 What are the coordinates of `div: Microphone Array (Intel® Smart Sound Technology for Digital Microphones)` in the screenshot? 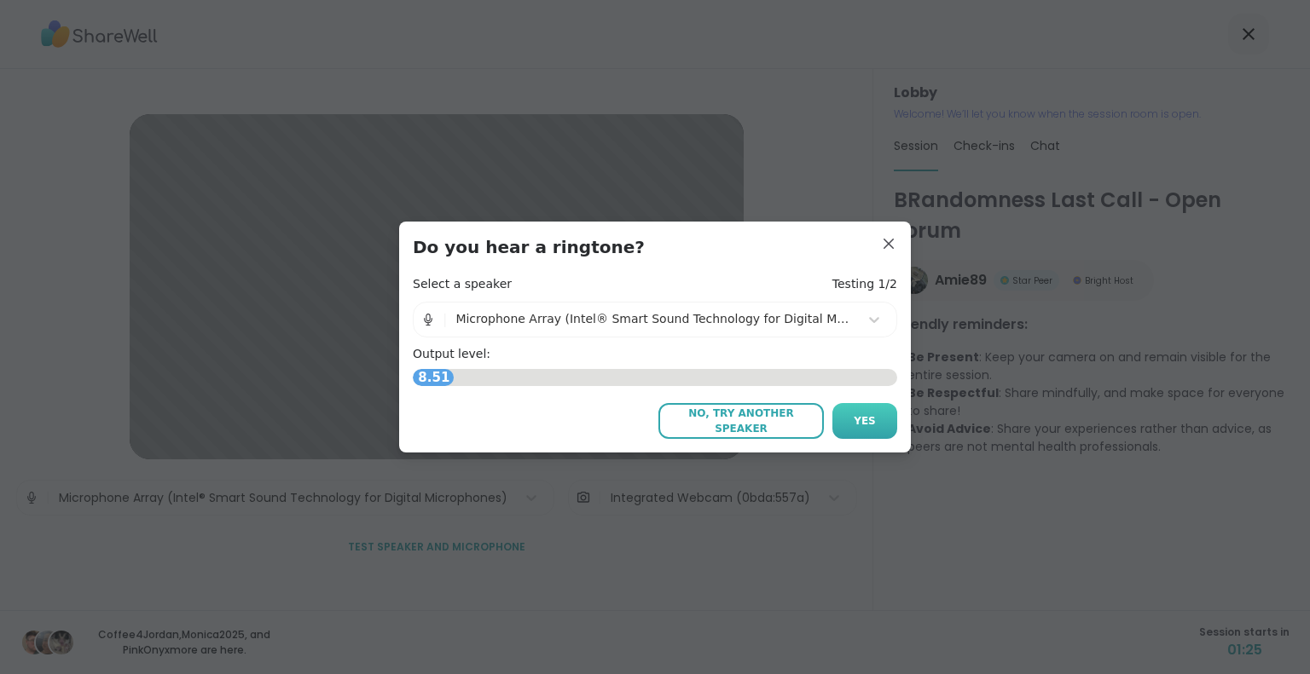 It's located at (652, 319).